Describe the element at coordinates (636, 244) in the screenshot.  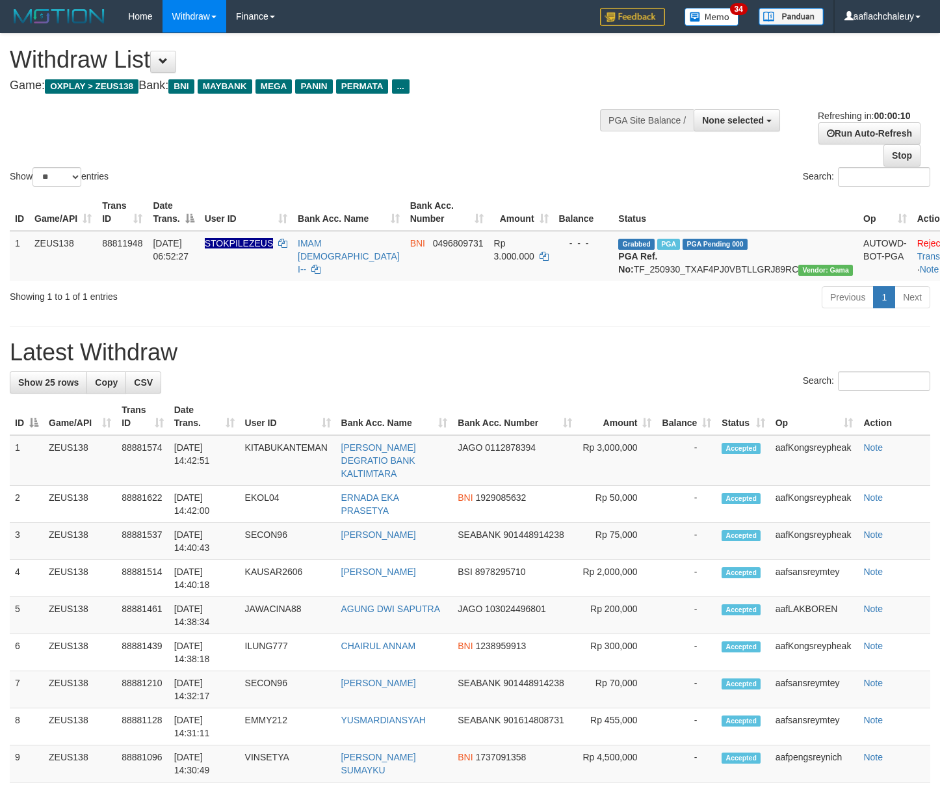
I see `span: Grabbed` at that location.